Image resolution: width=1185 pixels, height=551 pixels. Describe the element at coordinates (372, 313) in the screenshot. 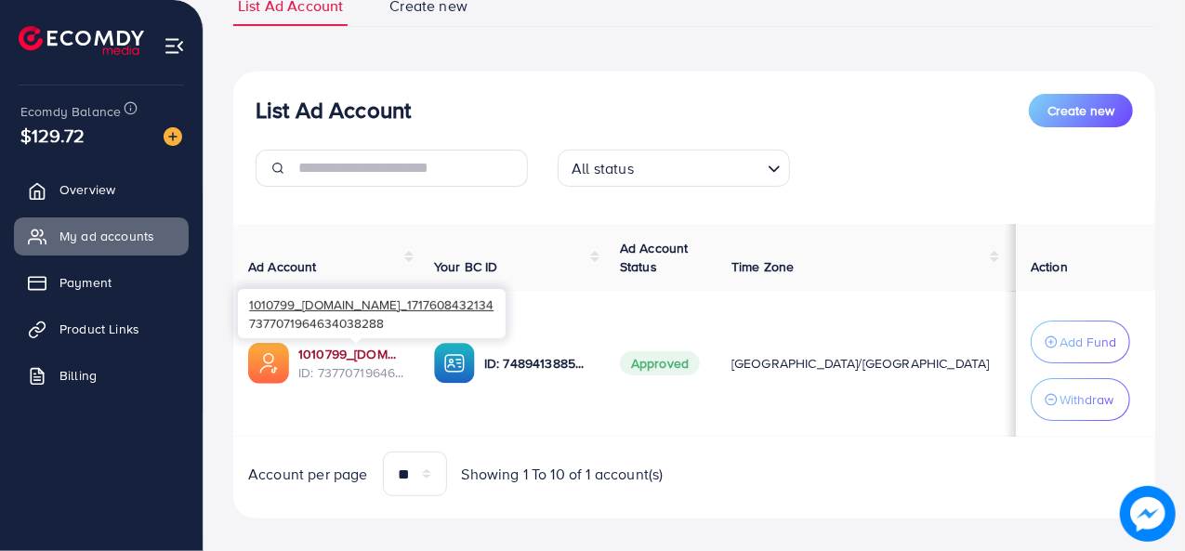

I see `div: 7377071964634038288` at that location.